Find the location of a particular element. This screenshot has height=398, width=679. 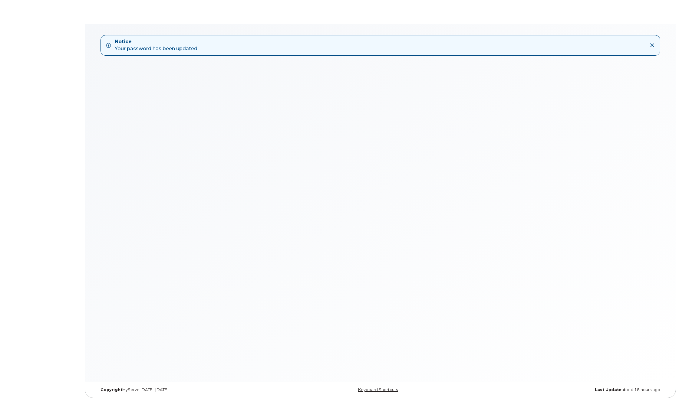

strong: Copyright is located at coordinates (111, 390).